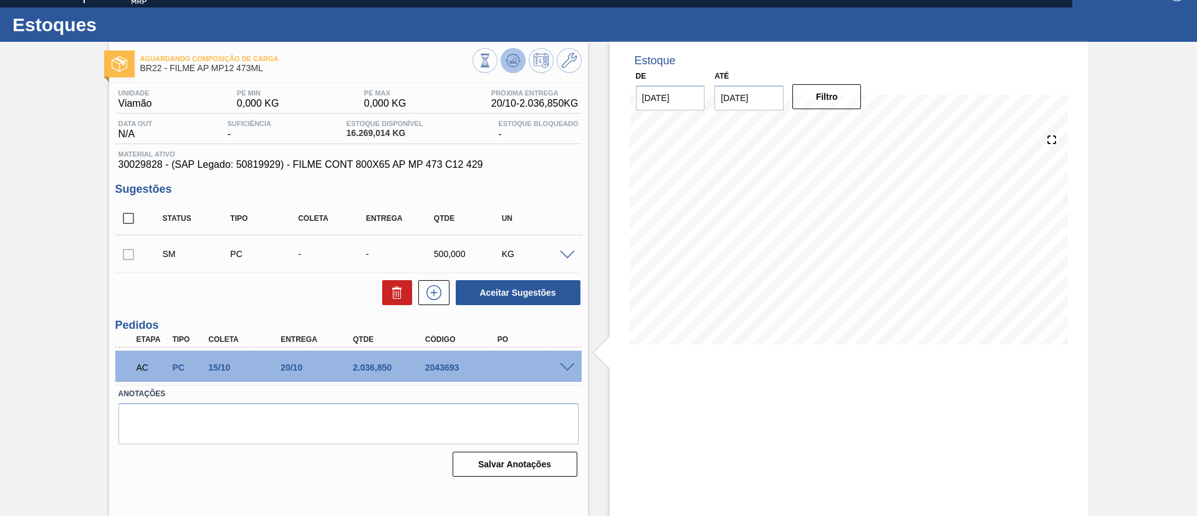 This screenshot has height=516, width=1197. Describe the element at coordinates (515, 464) in the screenshot. I see `button: Salvar Anotações` at that location.